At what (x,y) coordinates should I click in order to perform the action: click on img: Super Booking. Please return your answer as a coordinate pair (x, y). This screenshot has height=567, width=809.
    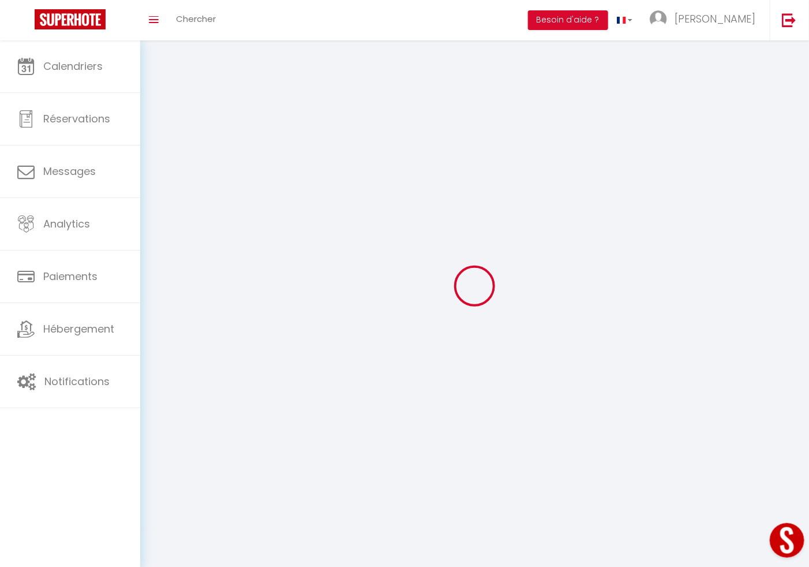
    Looking at the image, I should click on (70, 19).